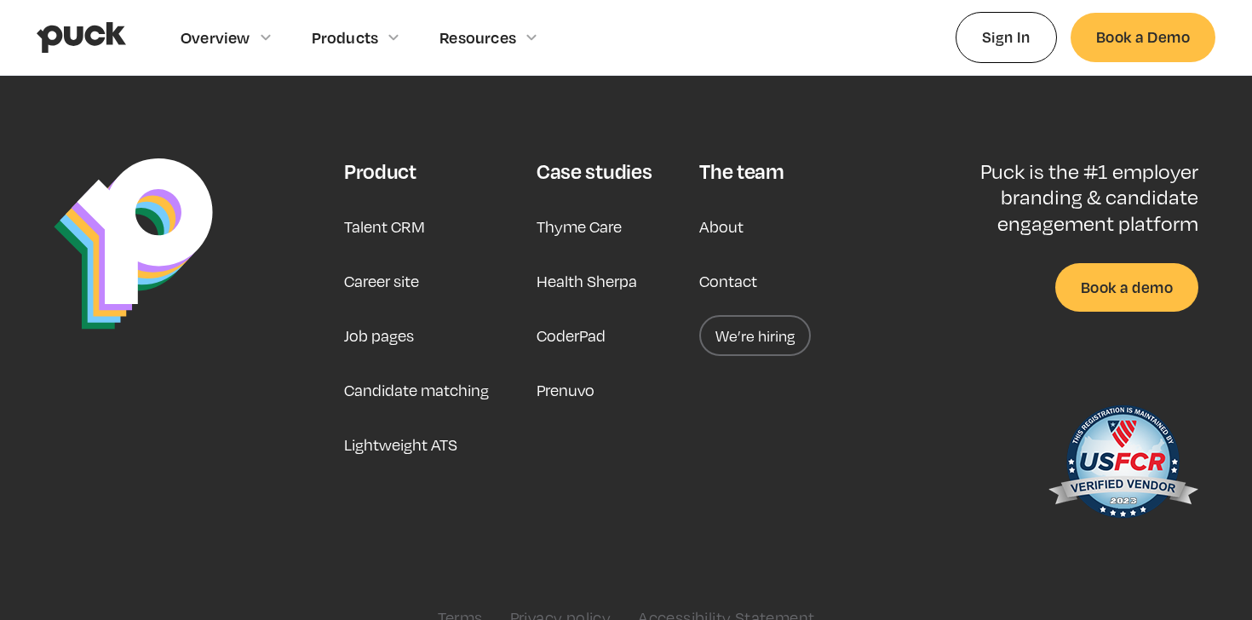 Image resolution: width=1252 pixels, height=620 pixels. Describe the element at coordinates (1143, 37) in the screenshot. I see `a: Book a Demo` at that location.